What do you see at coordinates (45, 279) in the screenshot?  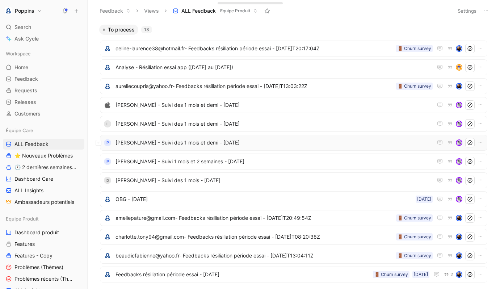 I see `span: Problèmes récents (Thèmes)` at bounding box center [45, 279].